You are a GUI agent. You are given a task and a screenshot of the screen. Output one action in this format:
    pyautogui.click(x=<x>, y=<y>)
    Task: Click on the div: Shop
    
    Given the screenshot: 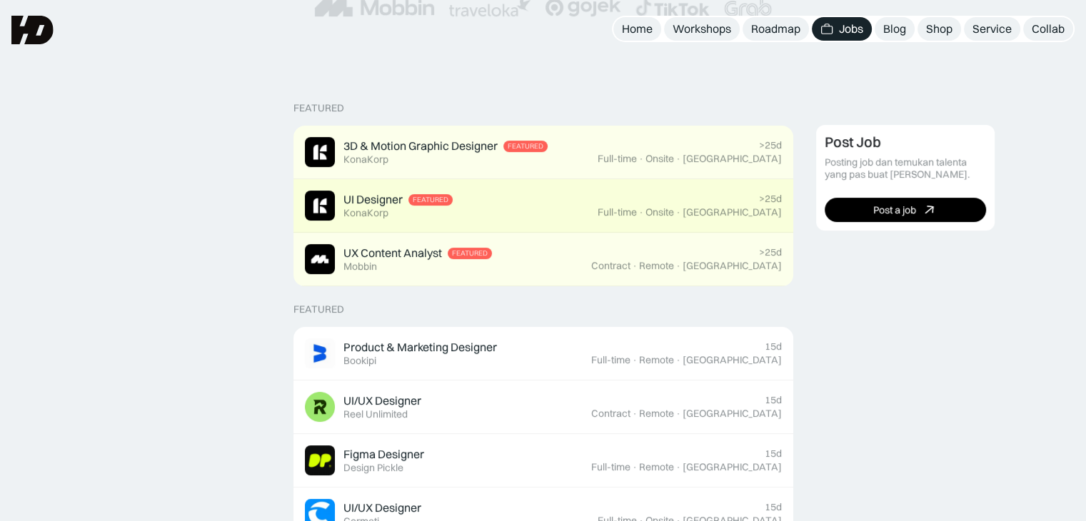 What is the action you would take?
    pyautogui.click(x=939, y=29)
    